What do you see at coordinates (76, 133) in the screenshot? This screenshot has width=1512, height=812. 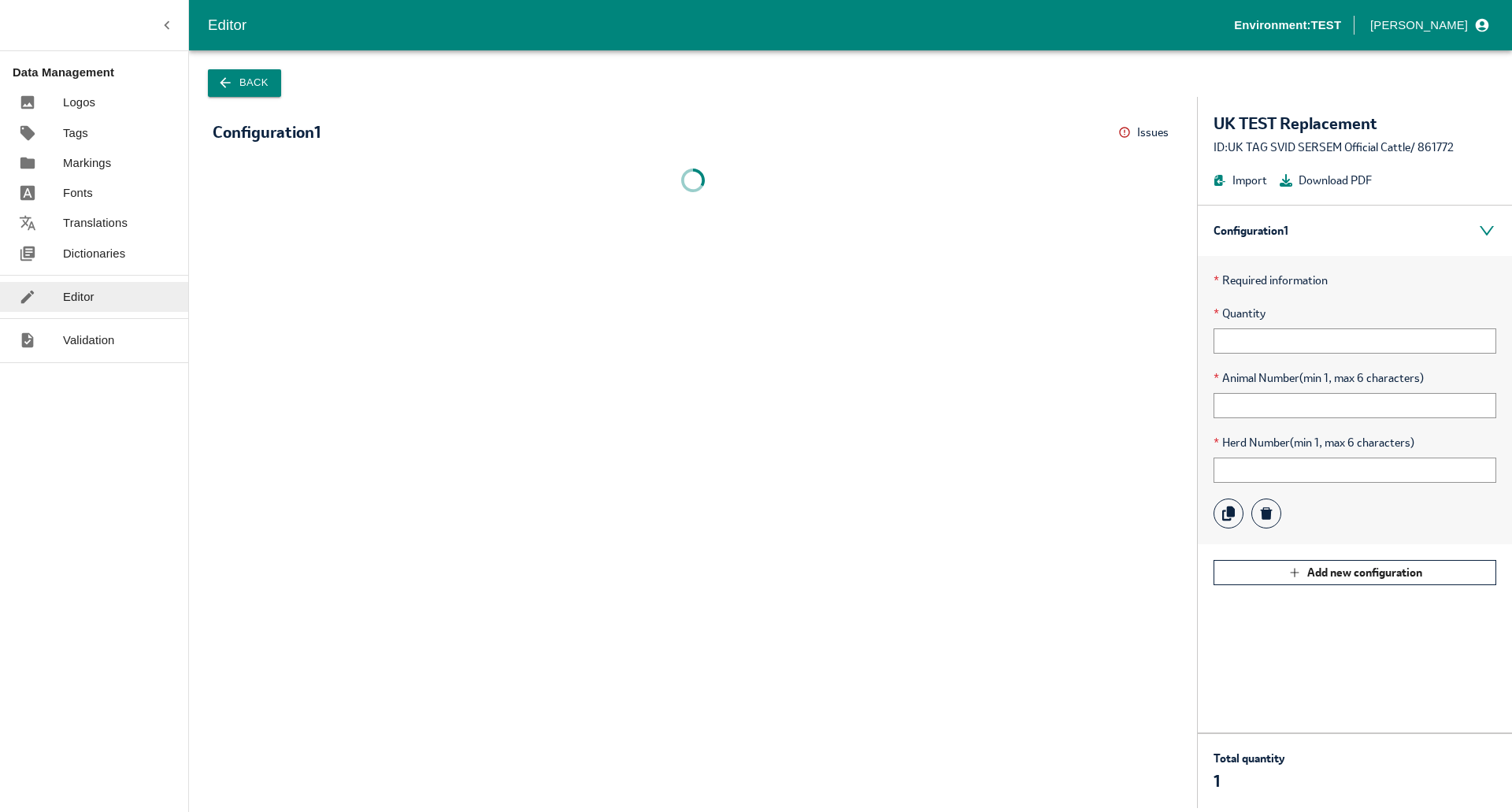 I see `p: Tags` at bounding box center [76, 133].